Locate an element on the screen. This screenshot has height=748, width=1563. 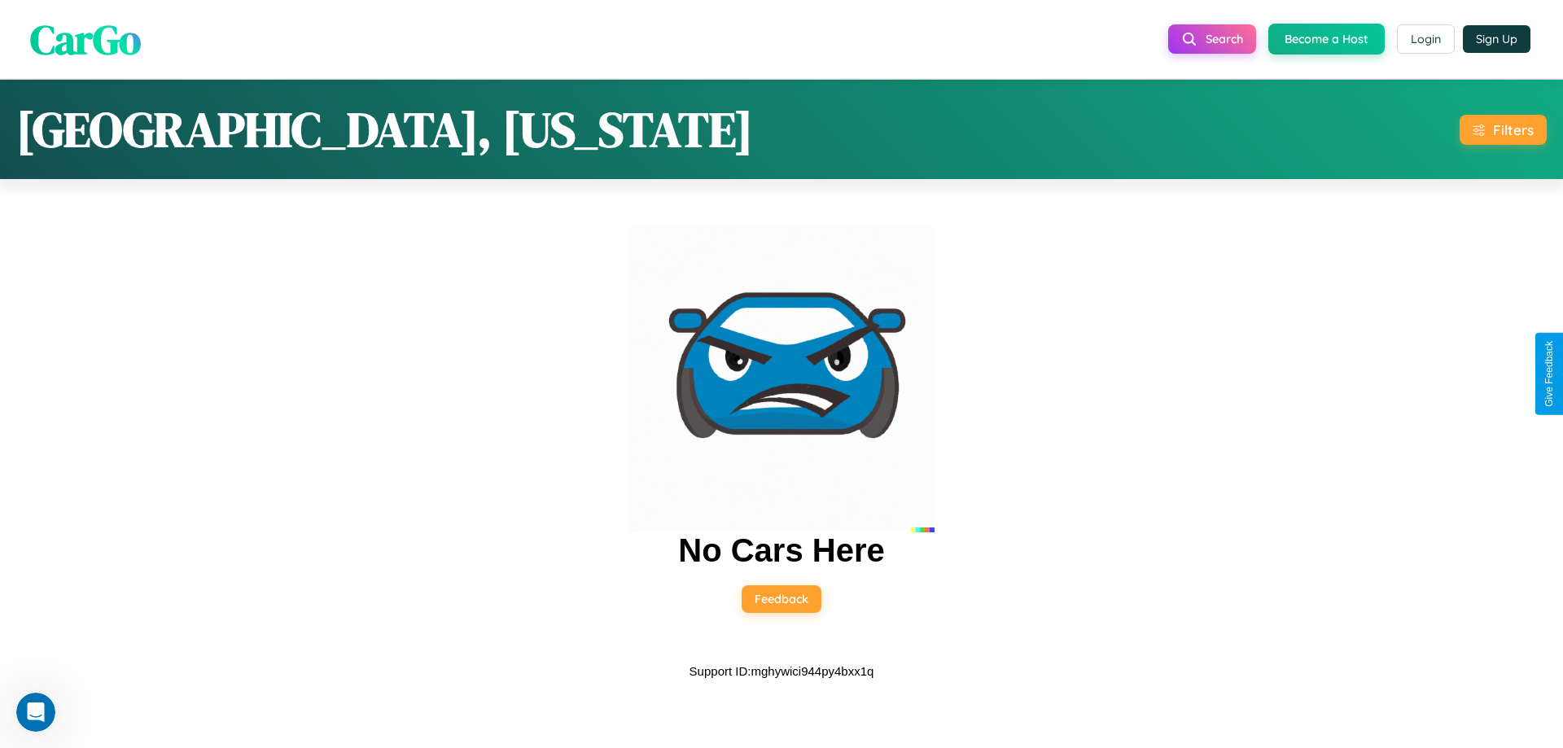
button: Feedback is located at coordinates (781, 599).